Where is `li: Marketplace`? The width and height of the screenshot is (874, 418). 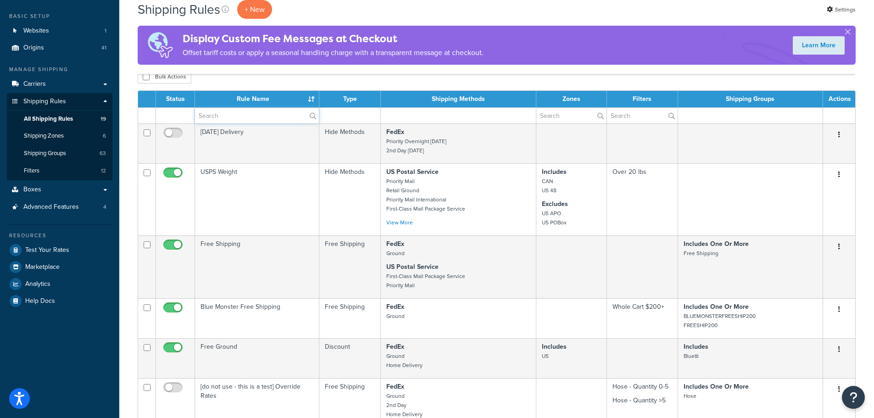 li: Marketplace is located at coordinates (60, 267).